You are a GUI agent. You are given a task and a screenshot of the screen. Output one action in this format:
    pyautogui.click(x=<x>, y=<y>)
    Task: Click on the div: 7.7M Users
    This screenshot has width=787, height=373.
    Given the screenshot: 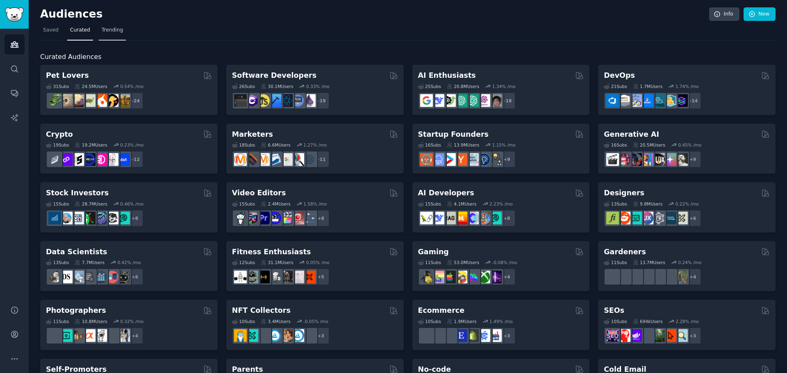 What is the action you would take?
    pyautogui.click(x=89, y=263)
    